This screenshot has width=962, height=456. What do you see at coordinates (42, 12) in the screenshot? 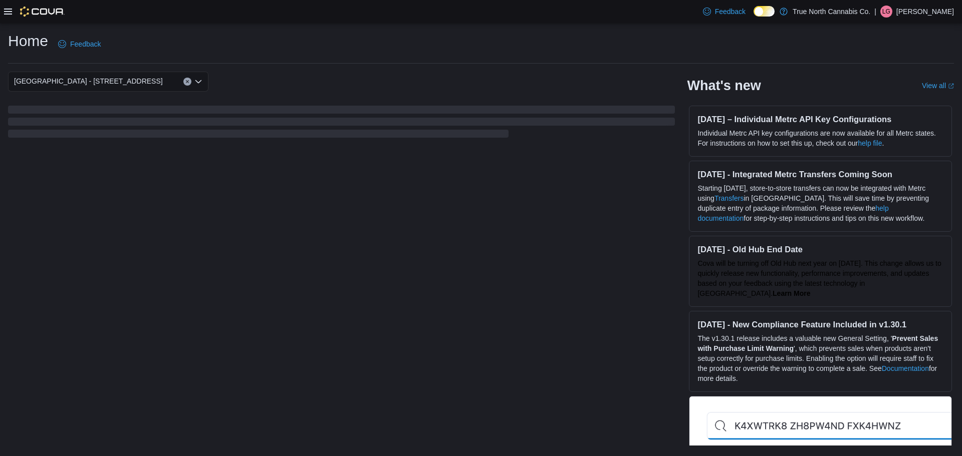
I see `img: Cova` at bounding box center [42, 12].